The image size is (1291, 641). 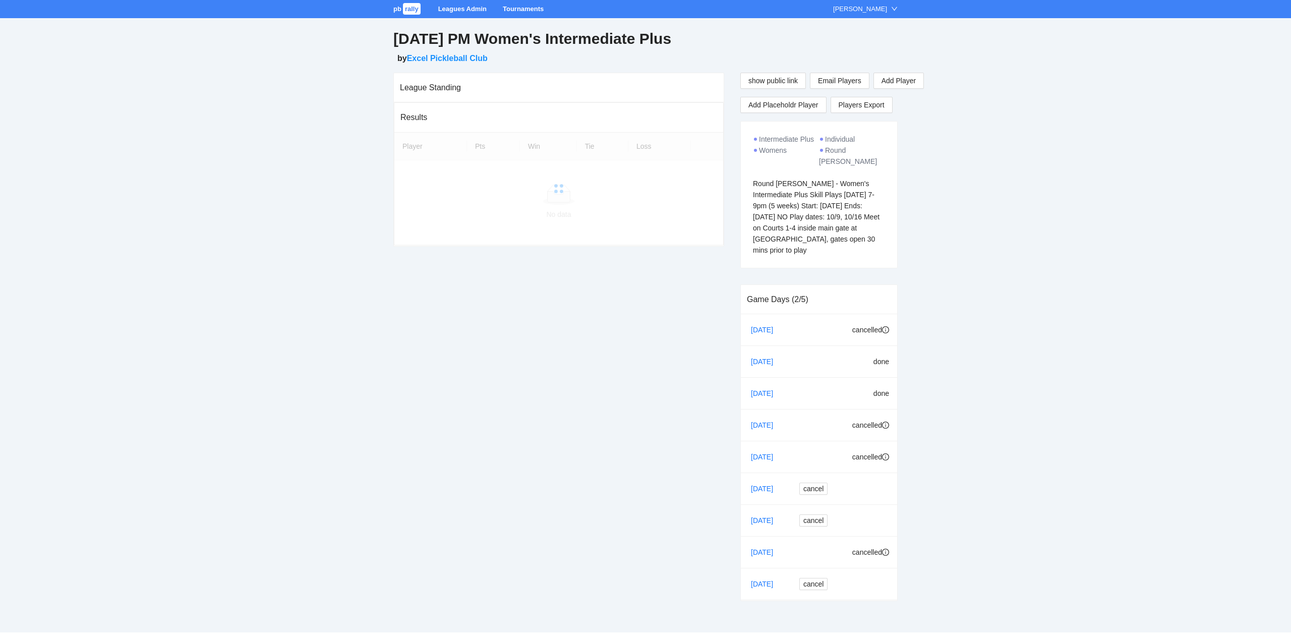 I want to click on span: Womens, so click(x=773, y=150).